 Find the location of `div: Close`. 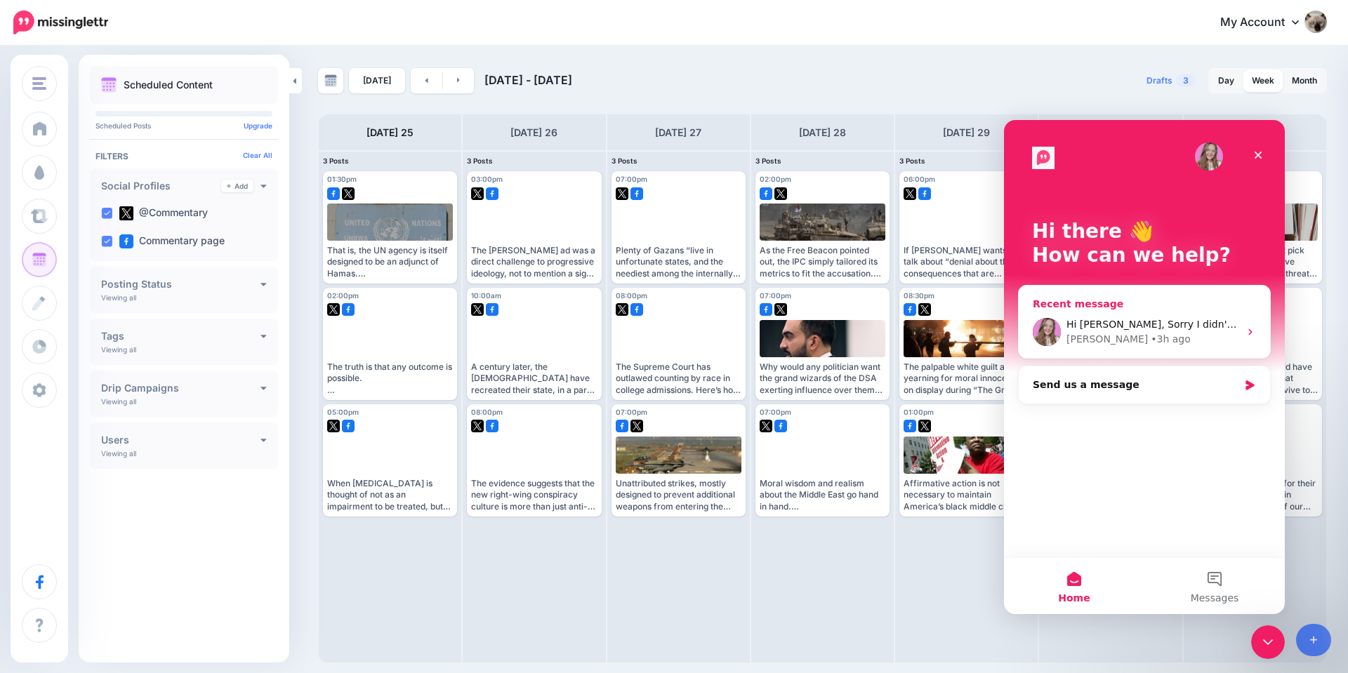

div: Close is located at coordinates (254, 35).